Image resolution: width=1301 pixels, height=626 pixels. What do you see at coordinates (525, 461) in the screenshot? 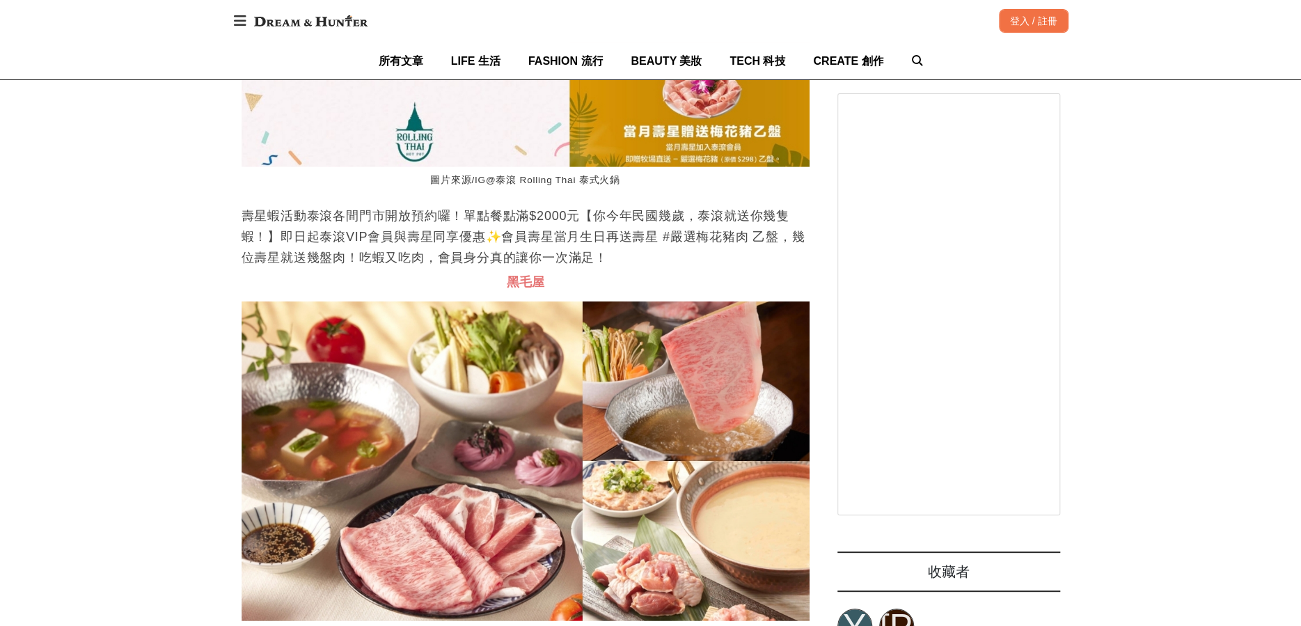
I see `img: 2025生日優惠餐廳，10月壽星優惠慶祝生日訂起來，當月壽星優惠&當日壽星免費一次看` at bounding box center [525, 461].